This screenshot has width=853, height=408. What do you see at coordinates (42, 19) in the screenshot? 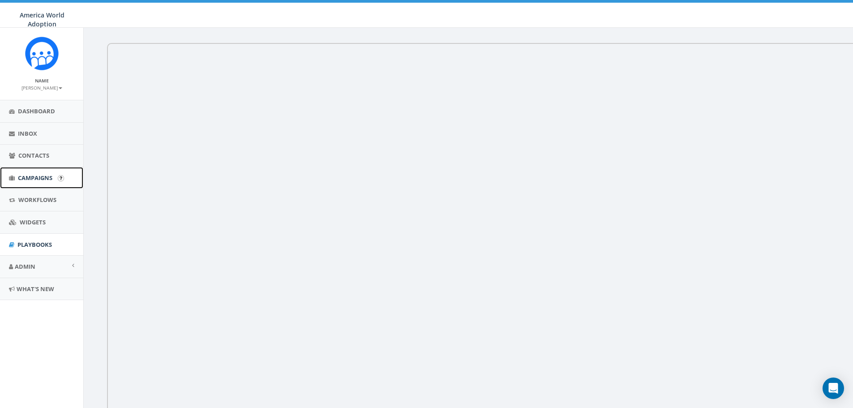
I see `span: America World Adoption` at bounding box center [42, 19].